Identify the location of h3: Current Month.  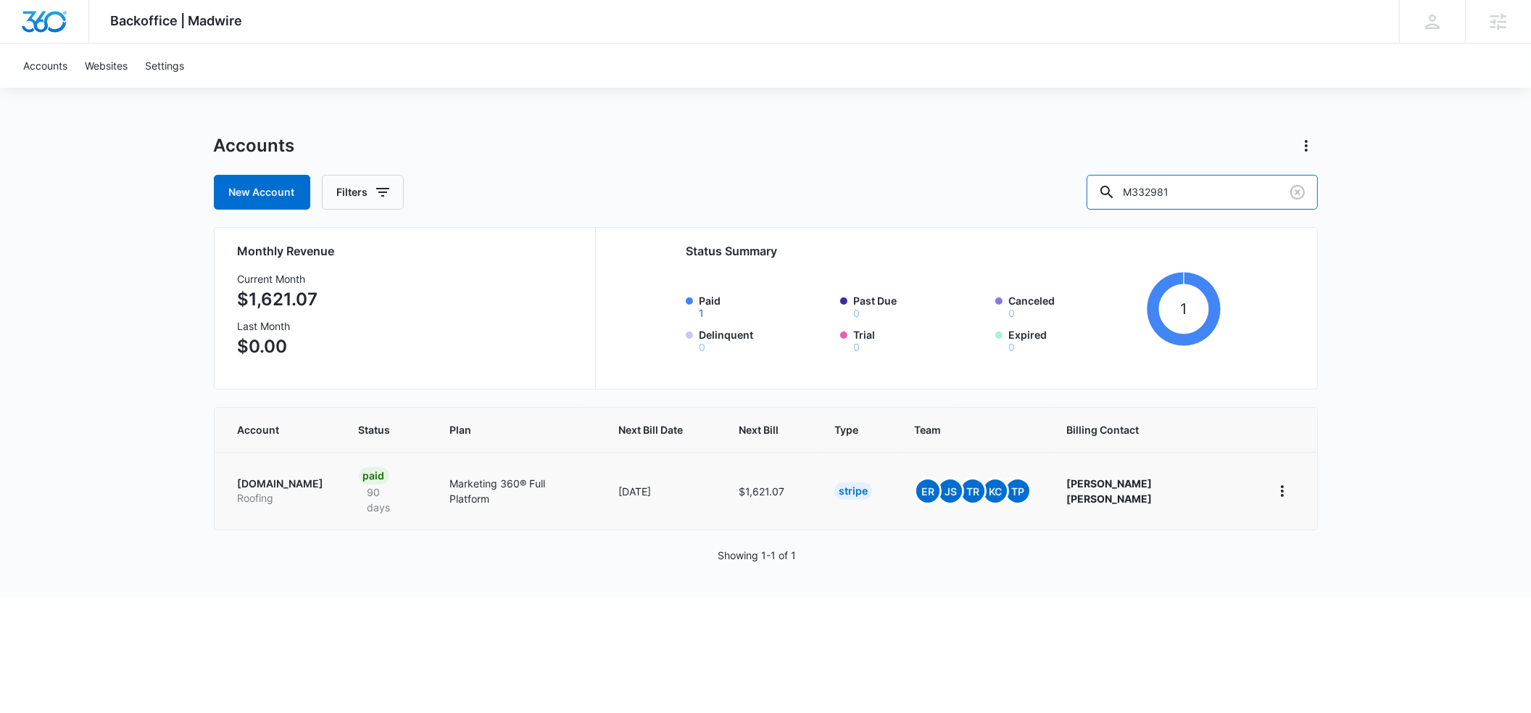
(278, 278).